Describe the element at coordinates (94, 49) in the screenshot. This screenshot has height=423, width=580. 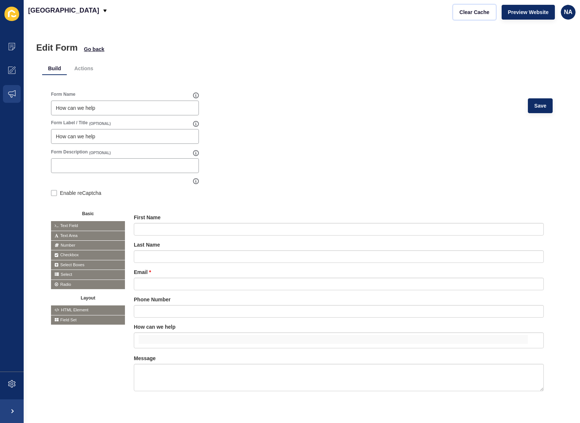
I see `button: Go back` at that location.